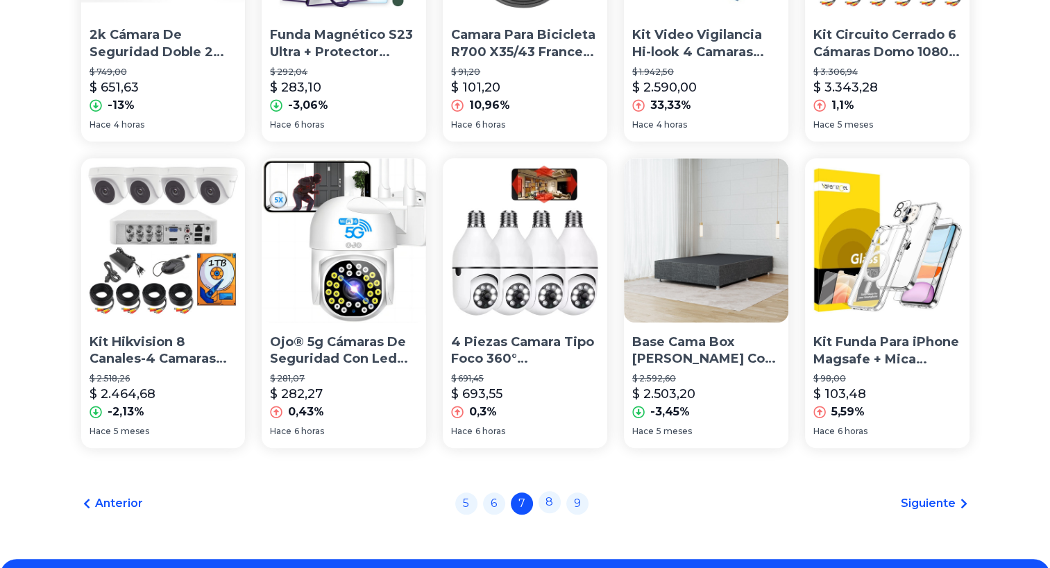  What do you see at coordinates (483, 412) in the screenshot?
I see `p: 0,3%` at bounding box center [483, 412].